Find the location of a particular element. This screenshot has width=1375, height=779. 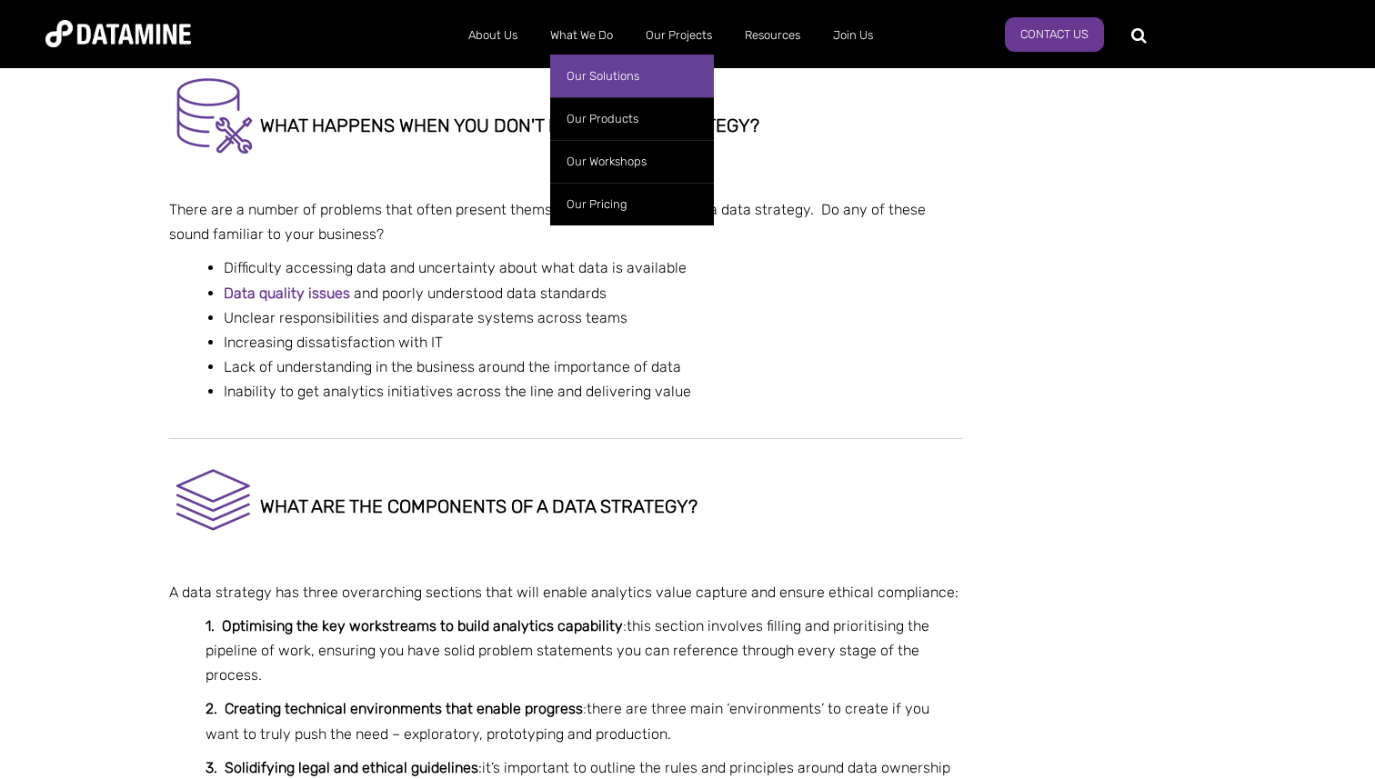

img: Datamine is located at coordinates (118, 34).